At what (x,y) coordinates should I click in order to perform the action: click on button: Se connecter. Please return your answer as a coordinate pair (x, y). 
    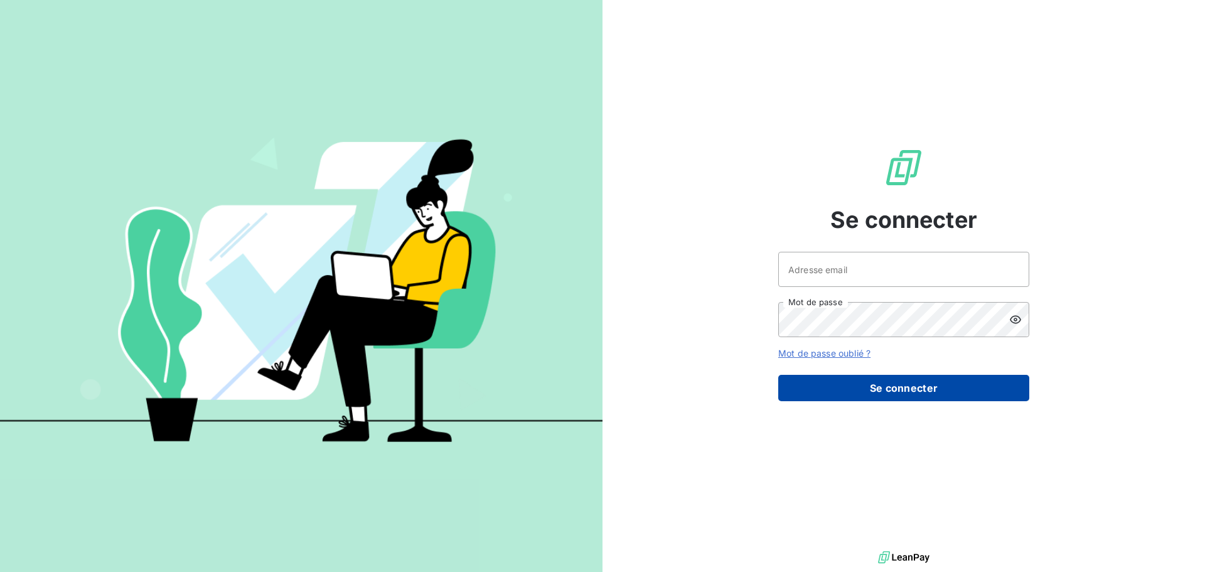
    Looking at the image, I should click on (904, 388).